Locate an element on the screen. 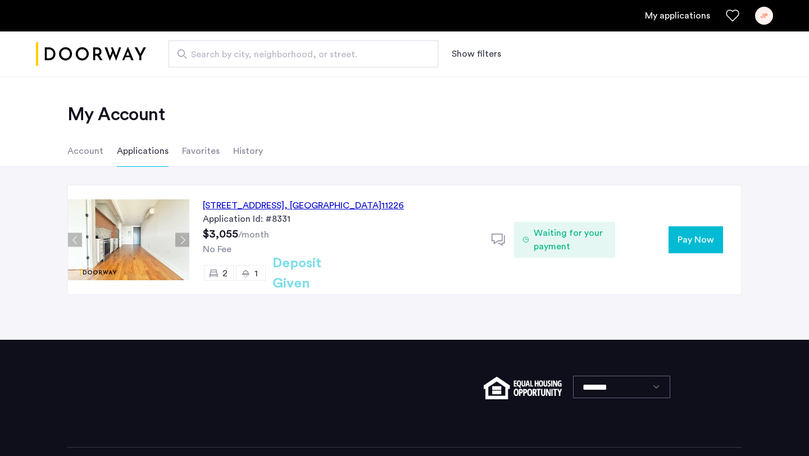 The image size is (809, 456). button: button is located at coordinates (696, 240).